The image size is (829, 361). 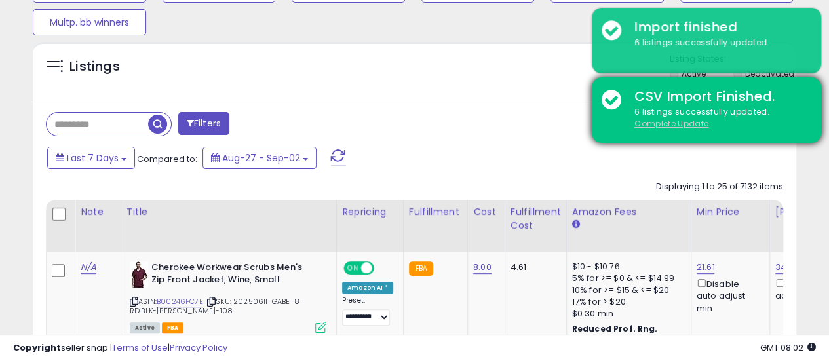 What do you see at coordinates (627, 314) in the screenshot?
I see `div: $0.30 min` at bounding box center [627, 314].